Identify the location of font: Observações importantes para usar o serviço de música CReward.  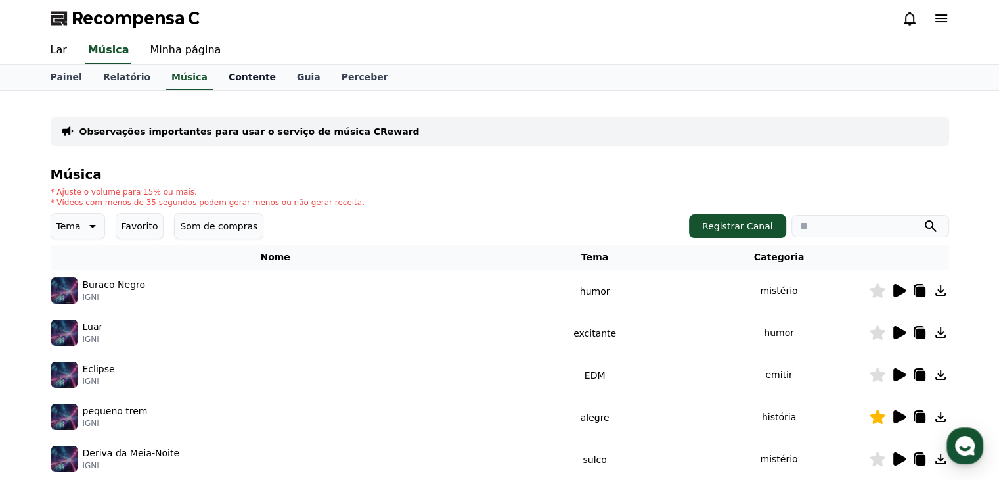
(250, 131).